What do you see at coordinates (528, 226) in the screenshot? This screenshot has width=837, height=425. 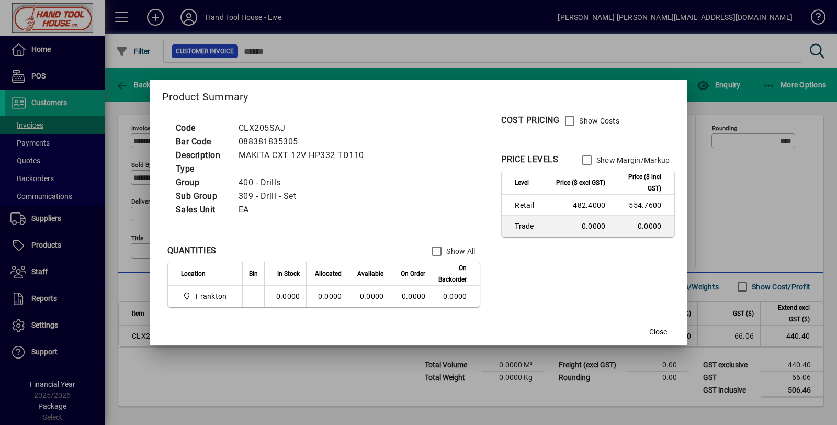 I see `span: Trade` at bounding box center [528, 226].